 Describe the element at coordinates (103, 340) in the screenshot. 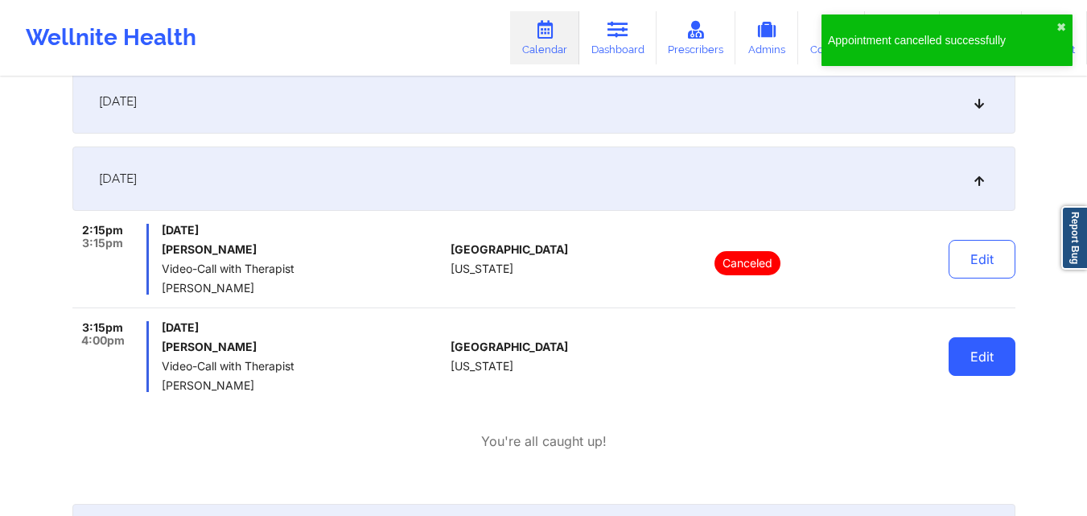

I see `span: 4:00pm` at that location.